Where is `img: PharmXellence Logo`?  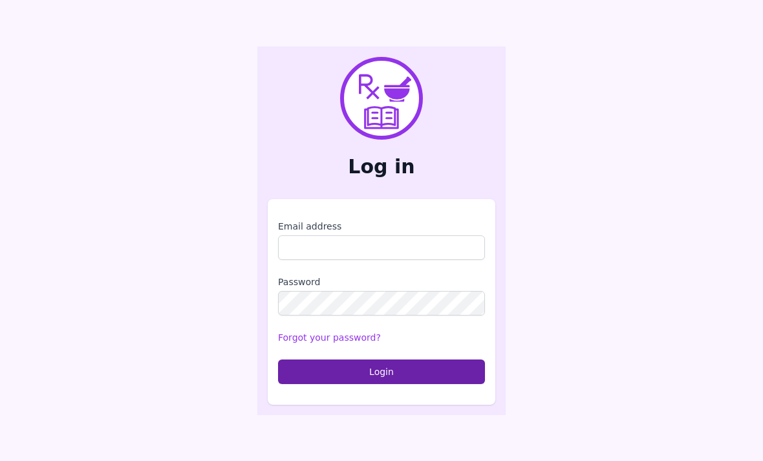
img: PharmXellence Logo is located at coordinates (381, 98).